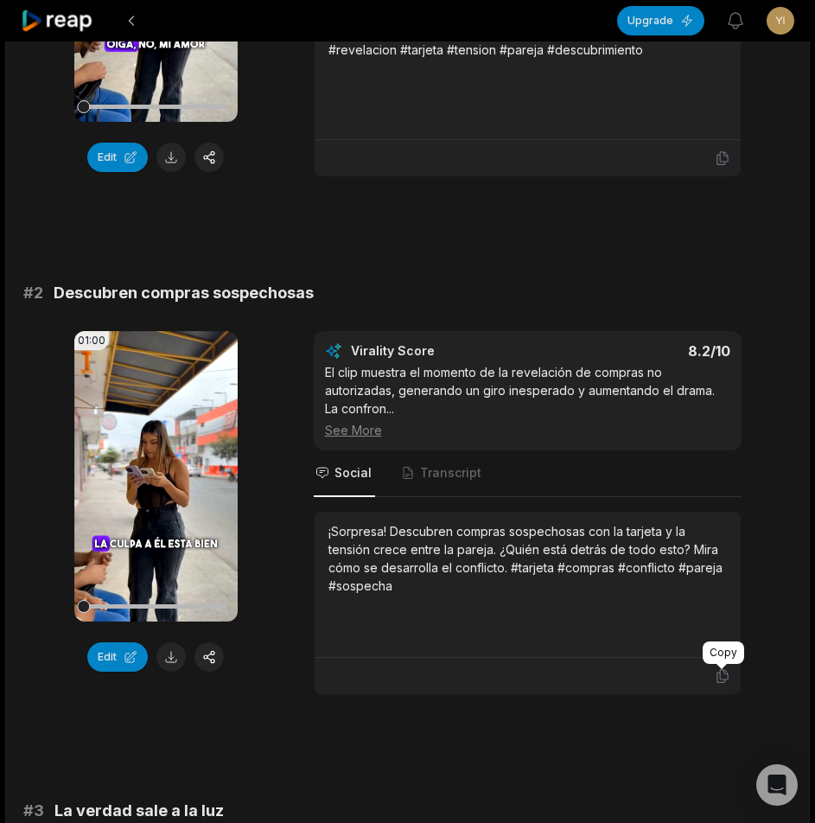 This screenshot has height=823, width=815. I want to click on span: Descubren compras sospechosas, so click(183, 293).